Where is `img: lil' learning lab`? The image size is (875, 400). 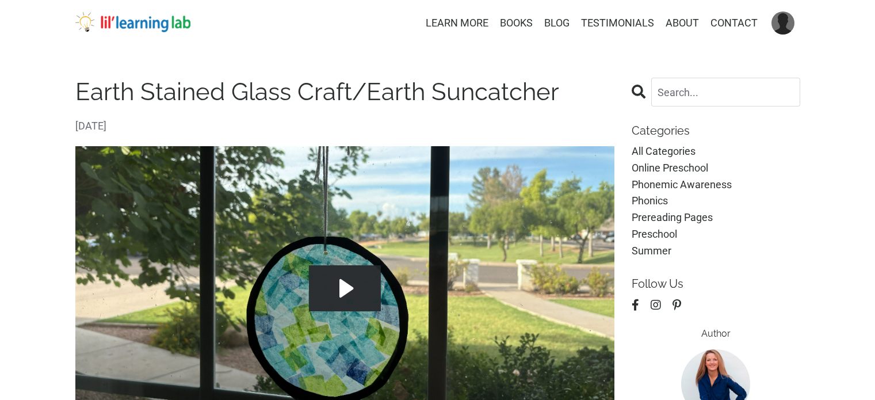 img: lil' learning lab is located at coordinates (133, 22).